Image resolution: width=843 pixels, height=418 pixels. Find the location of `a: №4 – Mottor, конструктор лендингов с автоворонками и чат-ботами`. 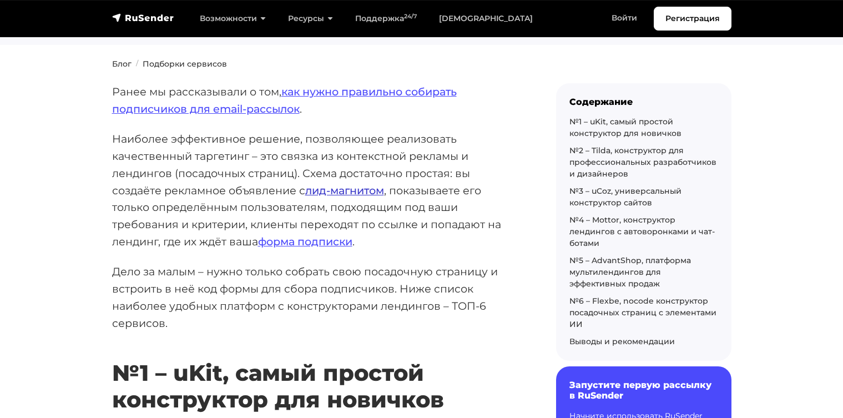

a: №4 – Mottor, конструктор лендингов с автоворонками и чат-ботами is located at coordinates (642, 231).